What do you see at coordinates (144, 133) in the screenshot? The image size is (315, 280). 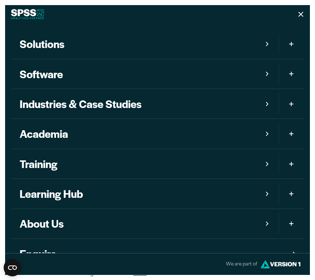 I see `a: Academia` at bounding box center [144, 133].